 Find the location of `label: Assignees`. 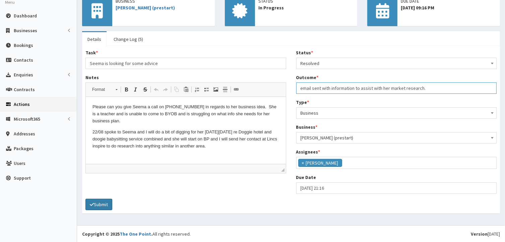

label: Assignees is located at coordinates (308, 152).